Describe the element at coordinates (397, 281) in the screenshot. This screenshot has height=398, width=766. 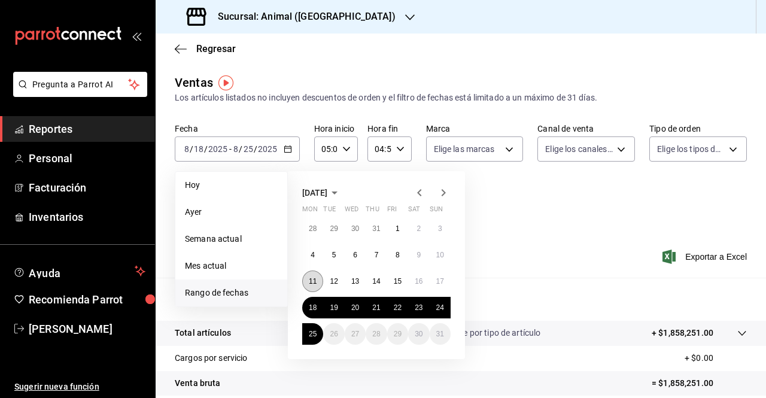
I see `button: August 15, 2025` at that location.